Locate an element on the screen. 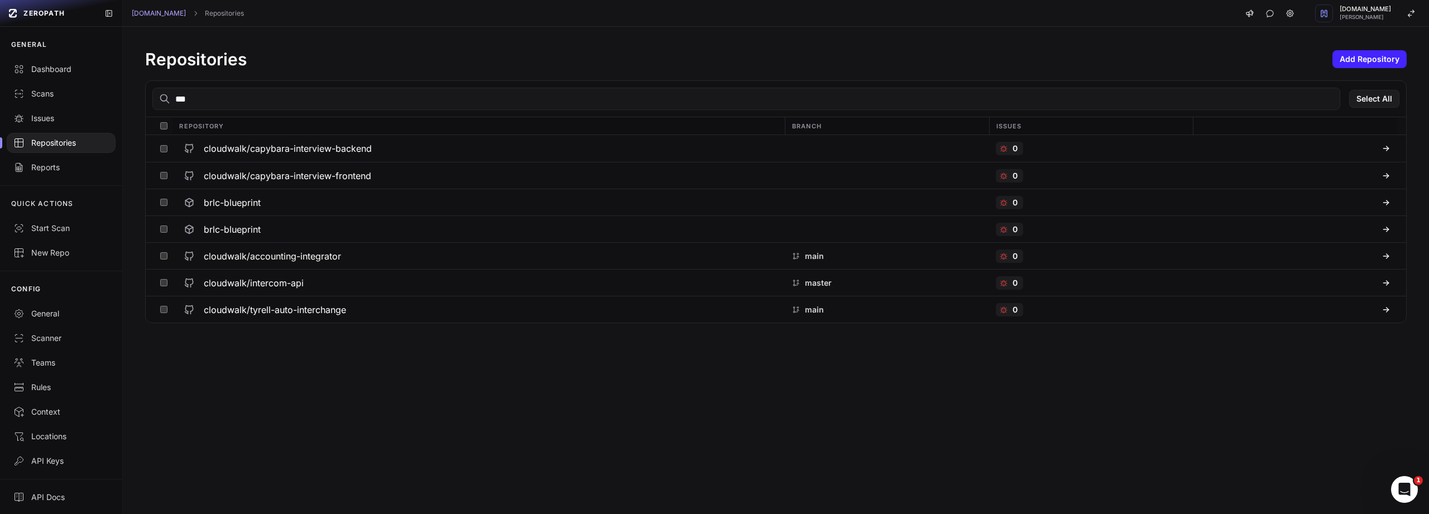 The height and width of the screenshot is (514, 1429). span: ZEROPATH is located at coordinates (44, 13).